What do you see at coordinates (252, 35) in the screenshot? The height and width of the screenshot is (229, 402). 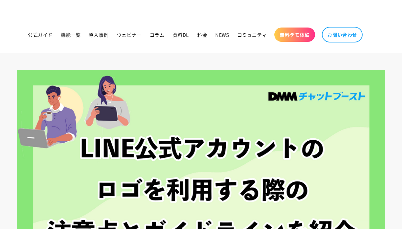 I see `span: コミュニティ` at bounding box center [252, 35].